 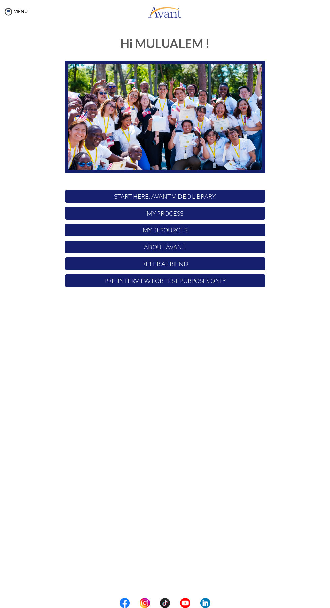 I want to click on p: Pre-Interview for test purposes only, so click(x=165, y=281).